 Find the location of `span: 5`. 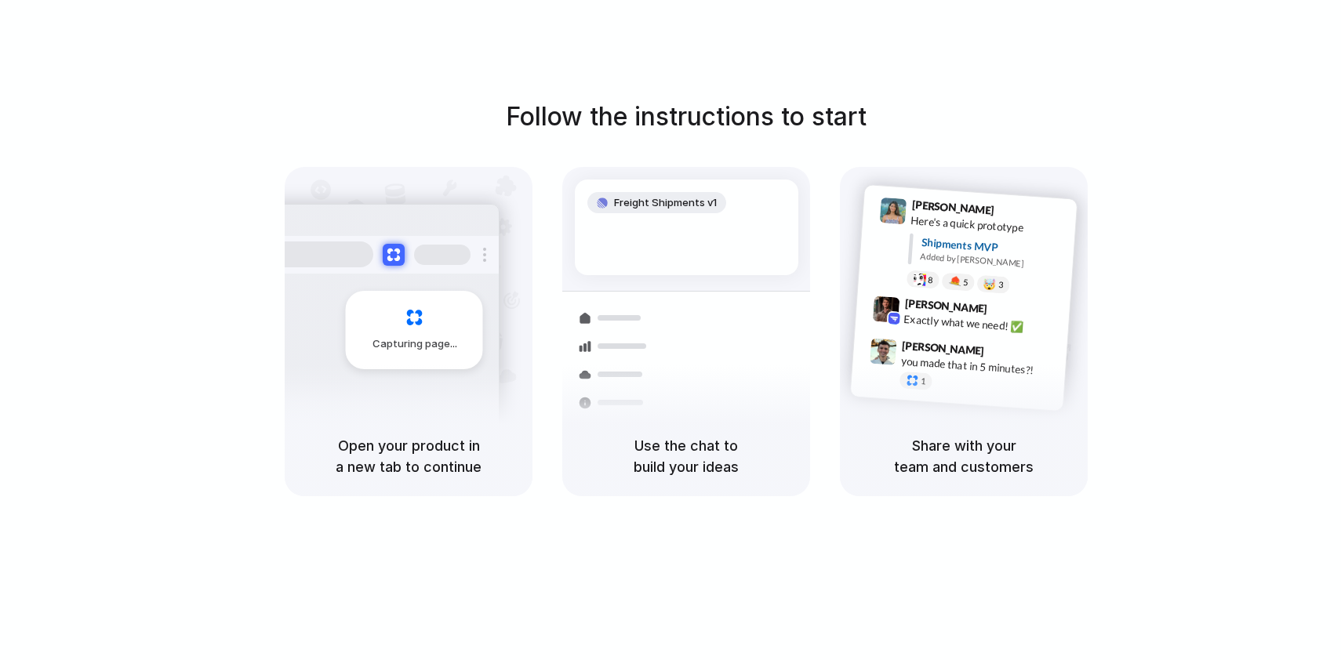

span: 5 is located at coordinates (966, 282).